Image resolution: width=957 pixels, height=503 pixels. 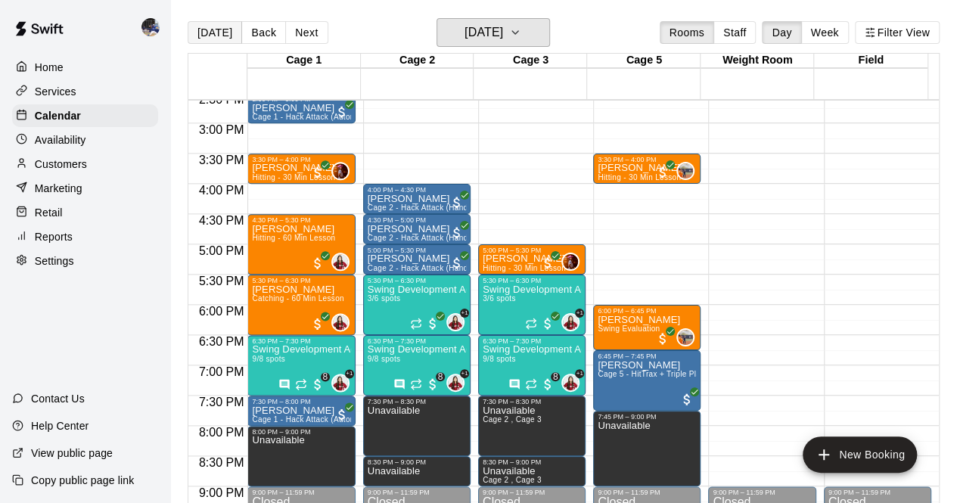 What do you see at coordinates (782, 33) in the screenshot?
I see `button: Day` at bounding box center [782, 33].